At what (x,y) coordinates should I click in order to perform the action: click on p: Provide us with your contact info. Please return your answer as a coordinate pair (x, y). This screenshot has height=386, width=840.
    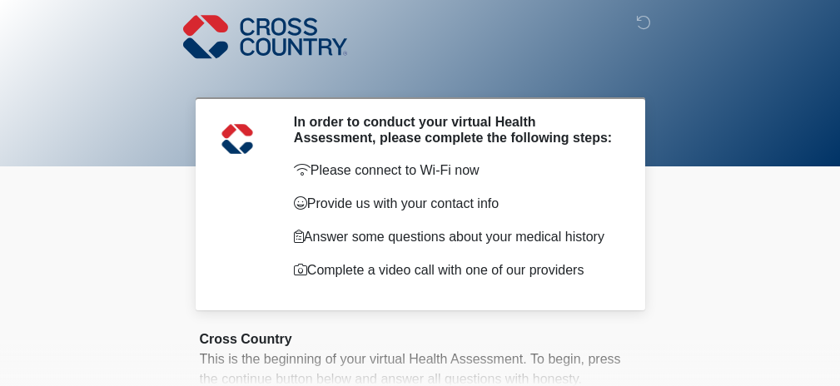
    Looking at the image, I should click on (455, 204).